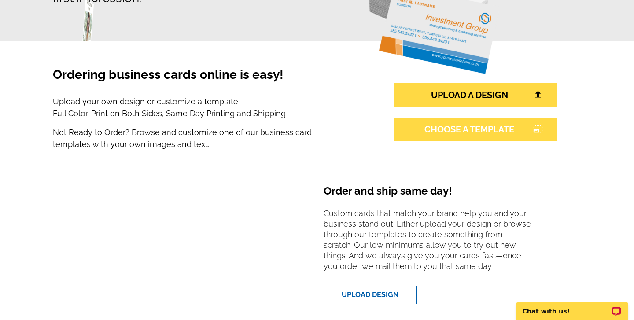 The width and height of the screenshot is (634, 320). I want to click on i: photo_size_select_large, so click(538, 129).